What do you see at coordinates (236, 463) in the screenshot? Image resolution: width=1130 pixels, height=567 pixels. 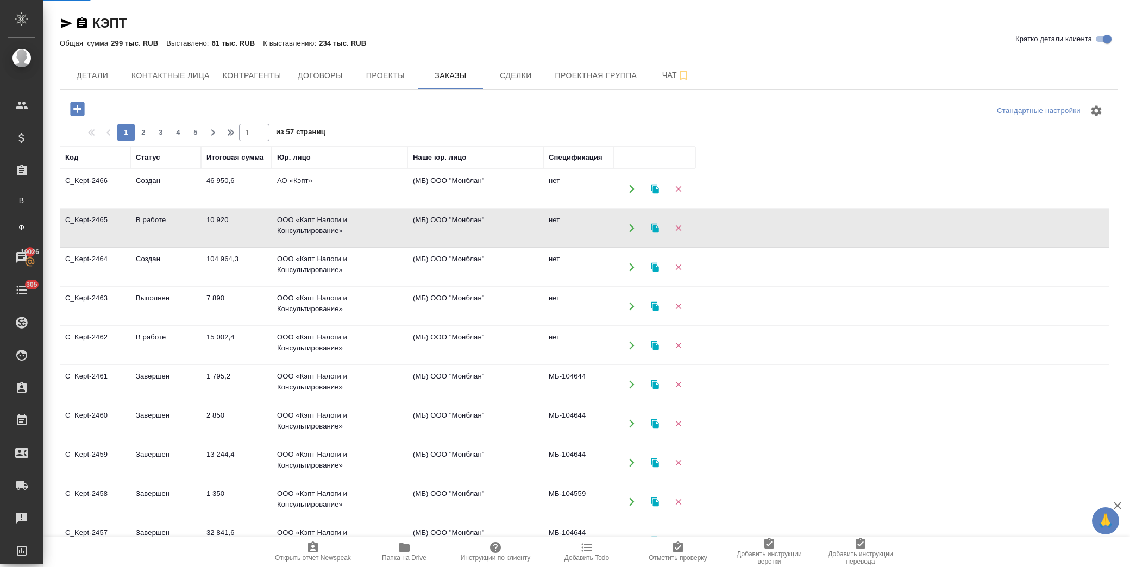 I see `td: 13 244,4` at bounding box center [236, 463].